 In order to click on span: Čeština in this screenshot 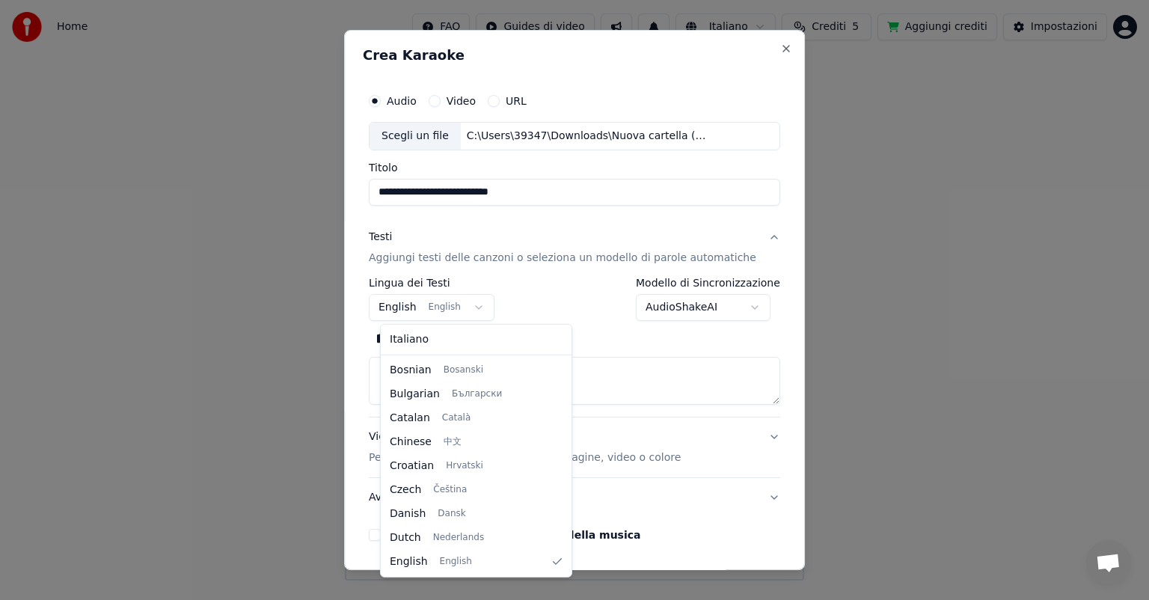, I will do `click(450, 490)`.